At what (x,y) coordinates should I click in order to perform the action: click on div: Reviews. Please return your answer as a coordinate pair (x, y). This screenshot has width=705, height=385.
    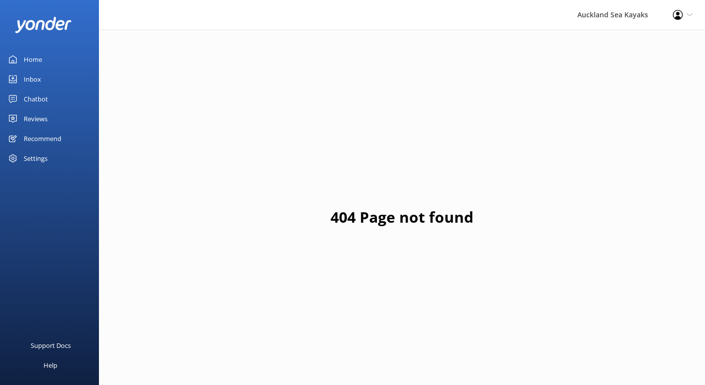
    Looking at the image, I should click on (36, 119).